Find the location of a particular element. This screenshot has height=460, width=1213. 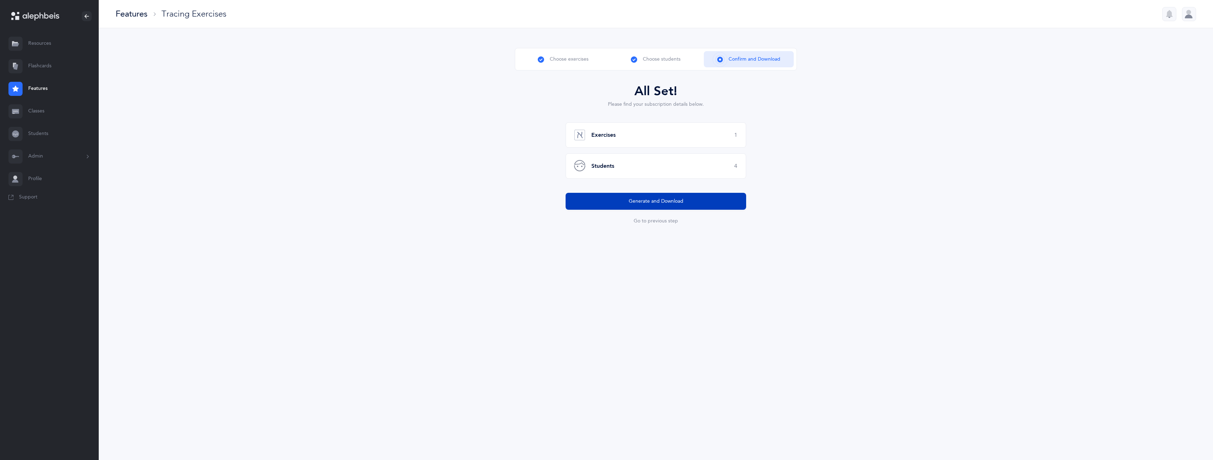

span: Generate and Download is located at coordinates (656, 201).